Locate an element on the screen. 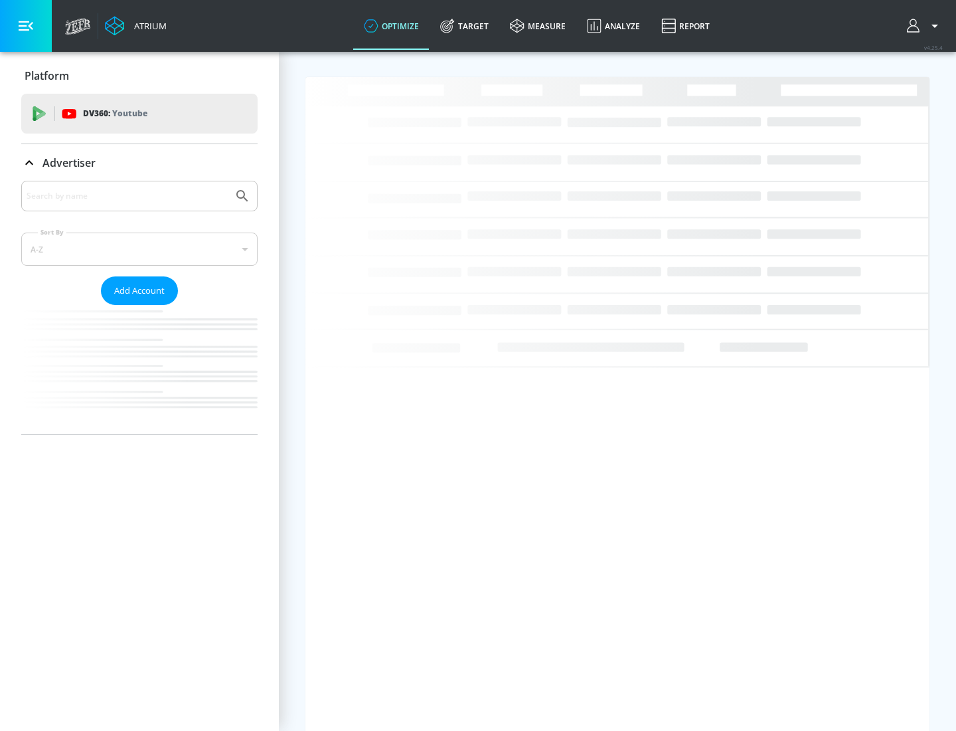 The width and height of the screenshot is (956, 731). div: A-Z is located at coordinates (139, 249).